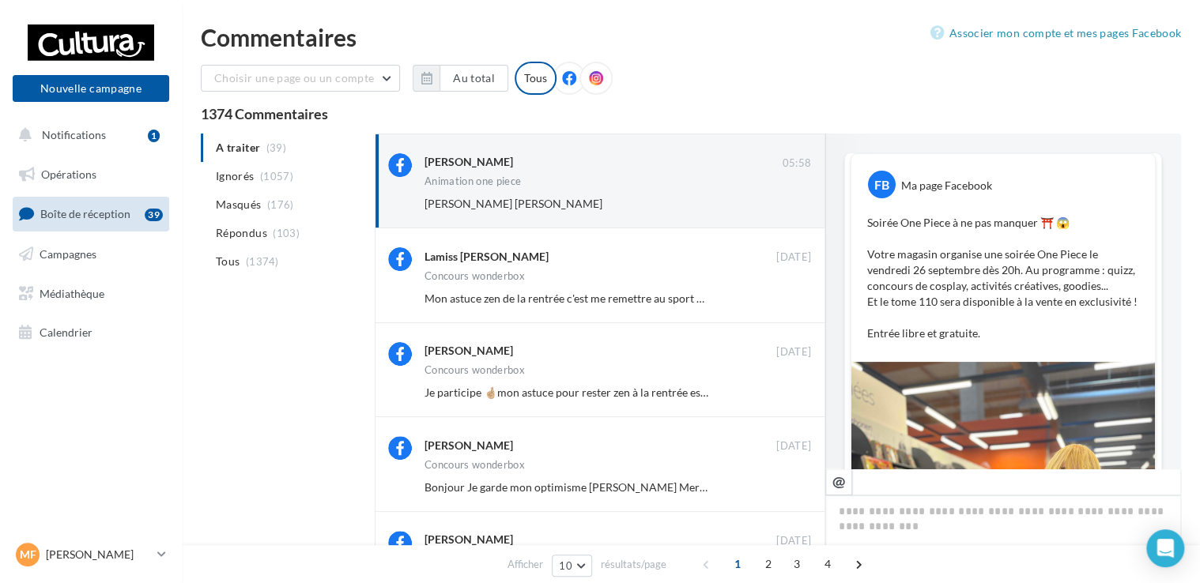  I want to click on span: (176), so click(281, 205).